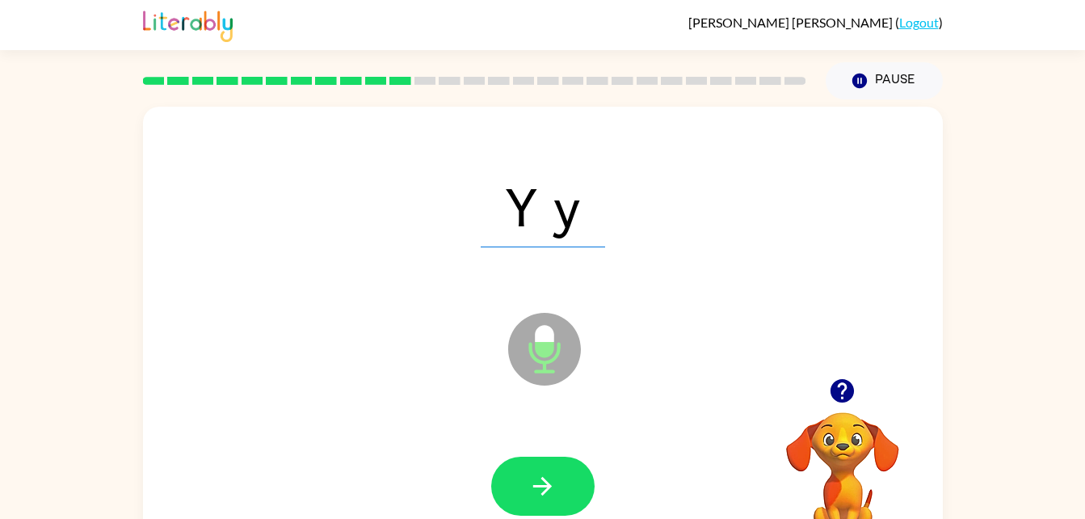 This screenshot has height=519, width=1085. What do you see at coordinates (543, 205) in the screenshot?
I see `span: Y y` at bounding box center [543, 205].